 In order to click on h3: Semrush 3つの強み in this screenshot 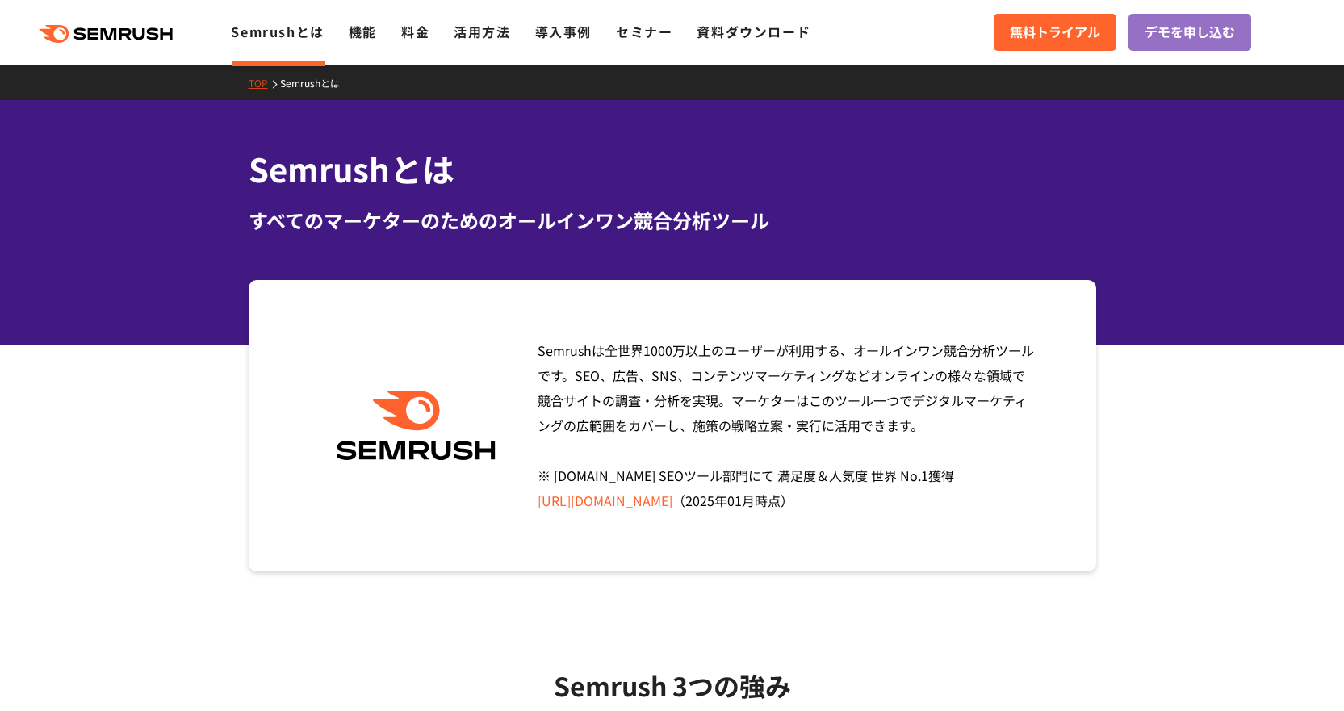, I will do `click(672, 685)`.